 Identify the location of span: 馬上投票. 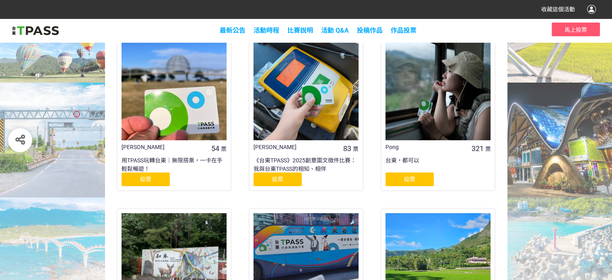
(576, 30).